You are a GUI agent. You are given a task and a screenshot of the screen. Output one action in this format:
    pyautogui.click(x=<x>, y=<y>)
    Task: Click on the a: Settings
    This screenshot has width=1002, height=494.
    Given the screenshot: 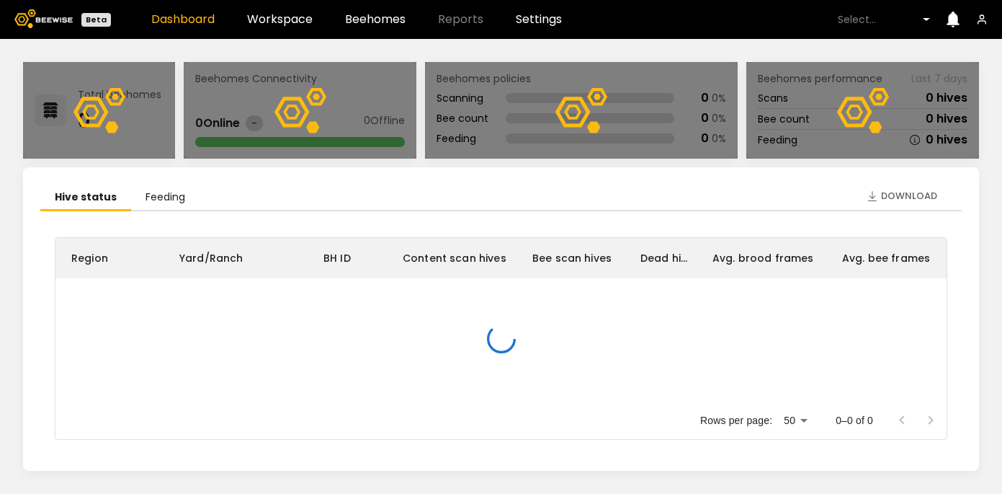 What is the action you would take?
    pyautogui.click(x=539, y=19)
    